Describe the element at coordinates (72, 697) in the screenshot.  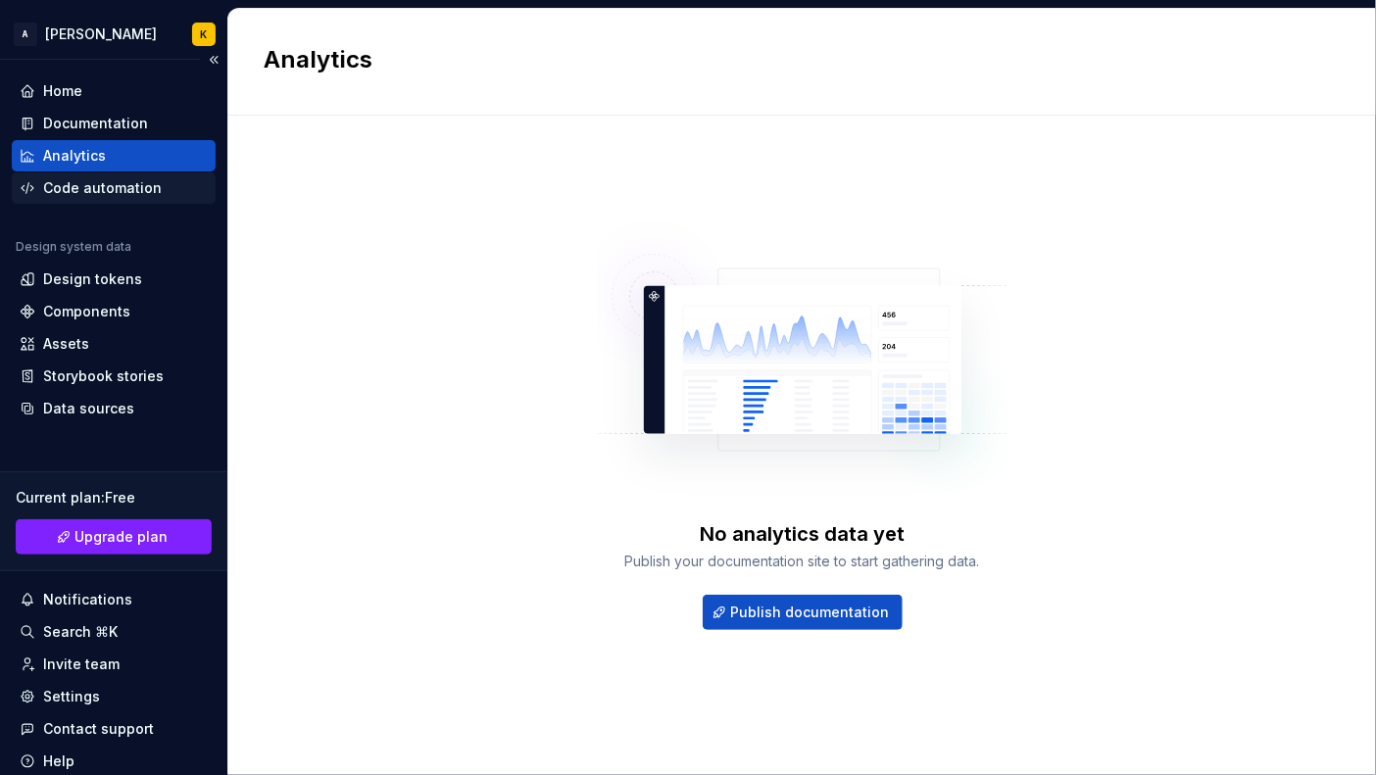
I see `div: Settings` at that location.